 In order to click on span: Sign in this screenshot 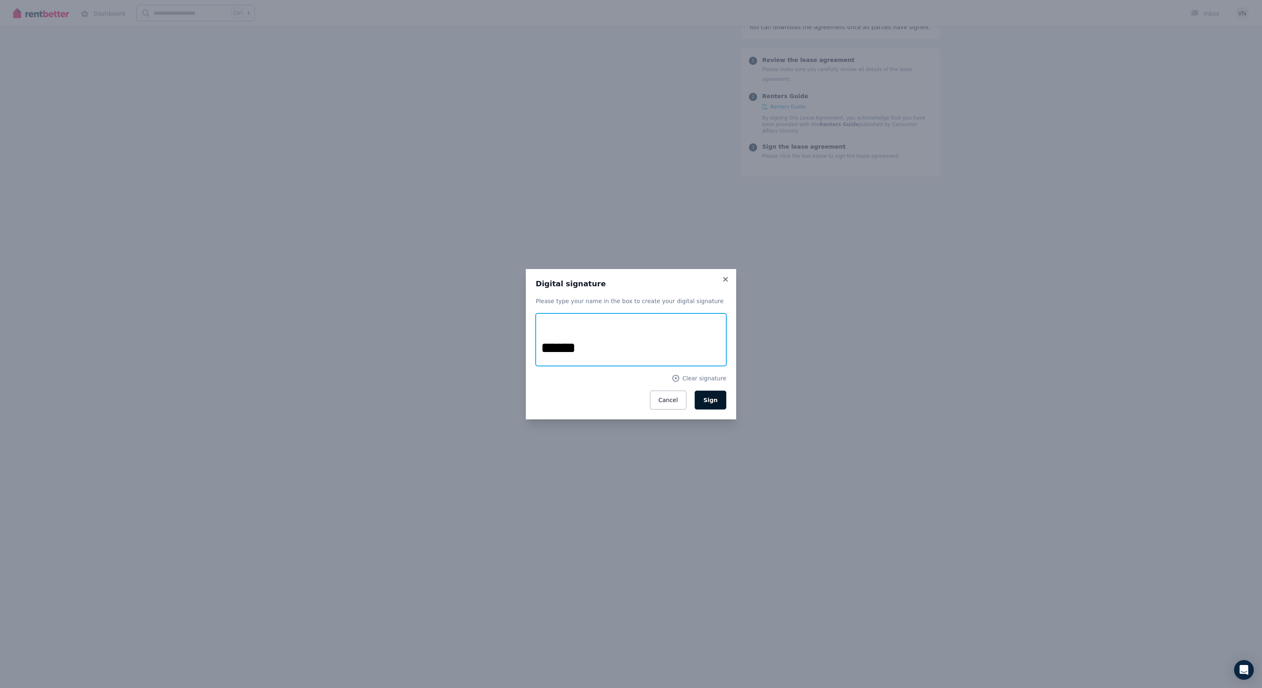, I will do `click(710, 400)`.